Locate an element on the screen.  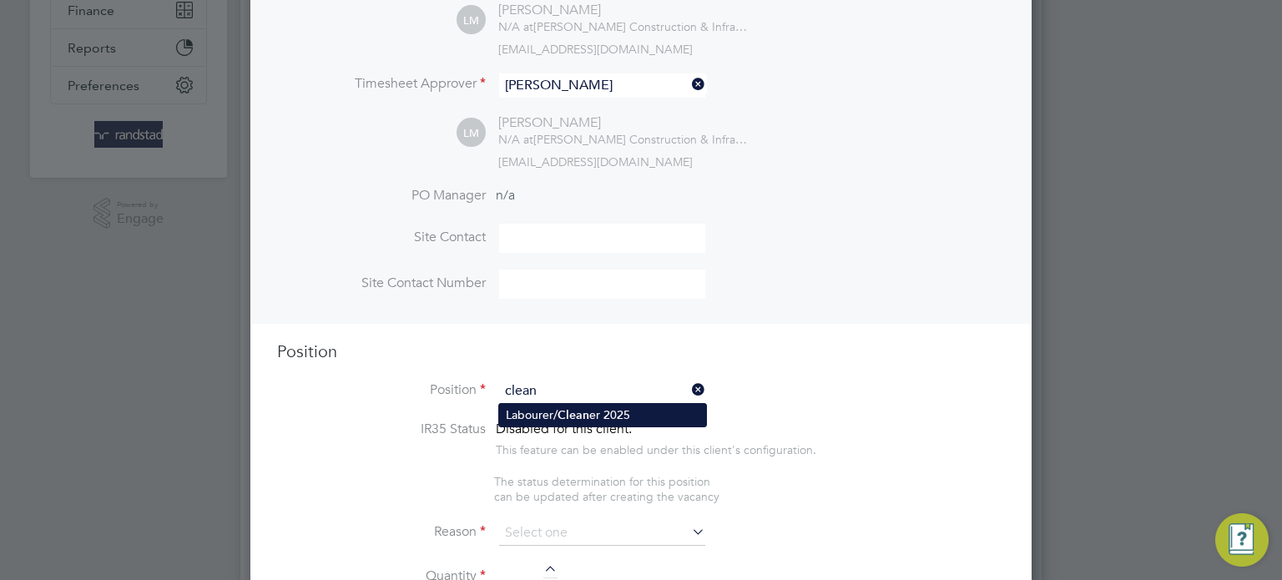
label: Position is located at coordinates (381, 390).